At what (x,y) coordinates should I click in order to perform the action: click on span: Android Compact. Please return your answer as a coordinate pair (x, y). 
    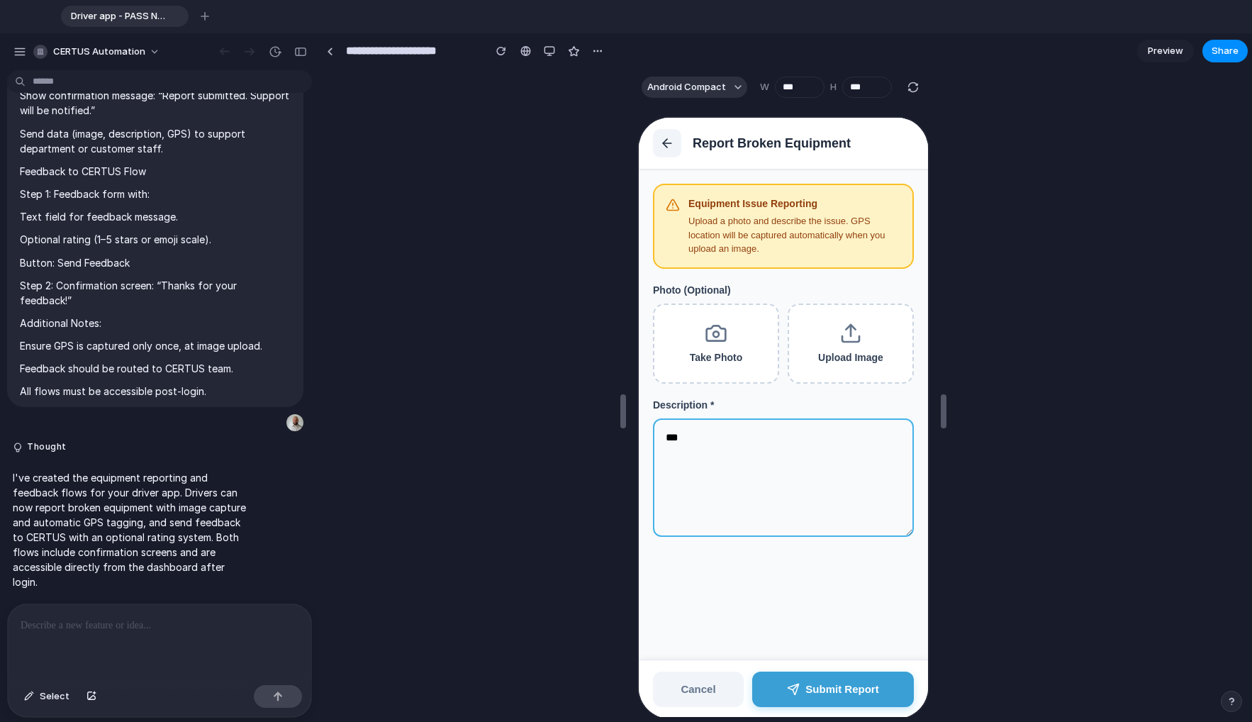
    Looking at the image, I should click on (686, 87).